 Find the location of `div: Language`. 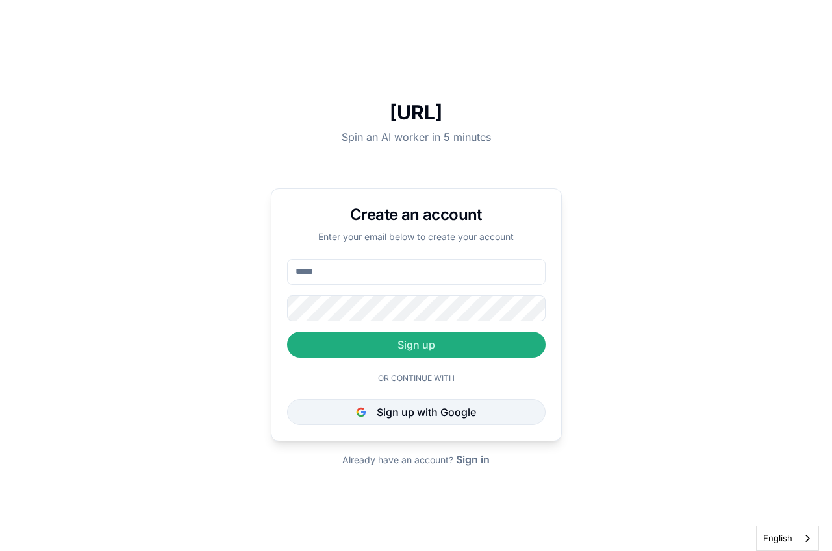

div: Language is located at coordinates (787, 538).